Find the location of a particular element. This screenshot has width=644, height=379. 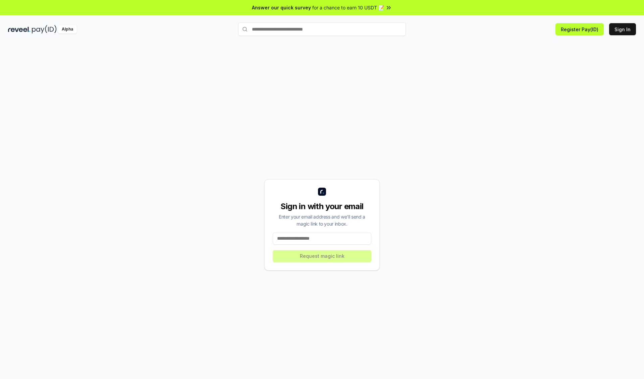

span: for a chance to earn 10 USDT 📝 is located at coordinates (348, 7).